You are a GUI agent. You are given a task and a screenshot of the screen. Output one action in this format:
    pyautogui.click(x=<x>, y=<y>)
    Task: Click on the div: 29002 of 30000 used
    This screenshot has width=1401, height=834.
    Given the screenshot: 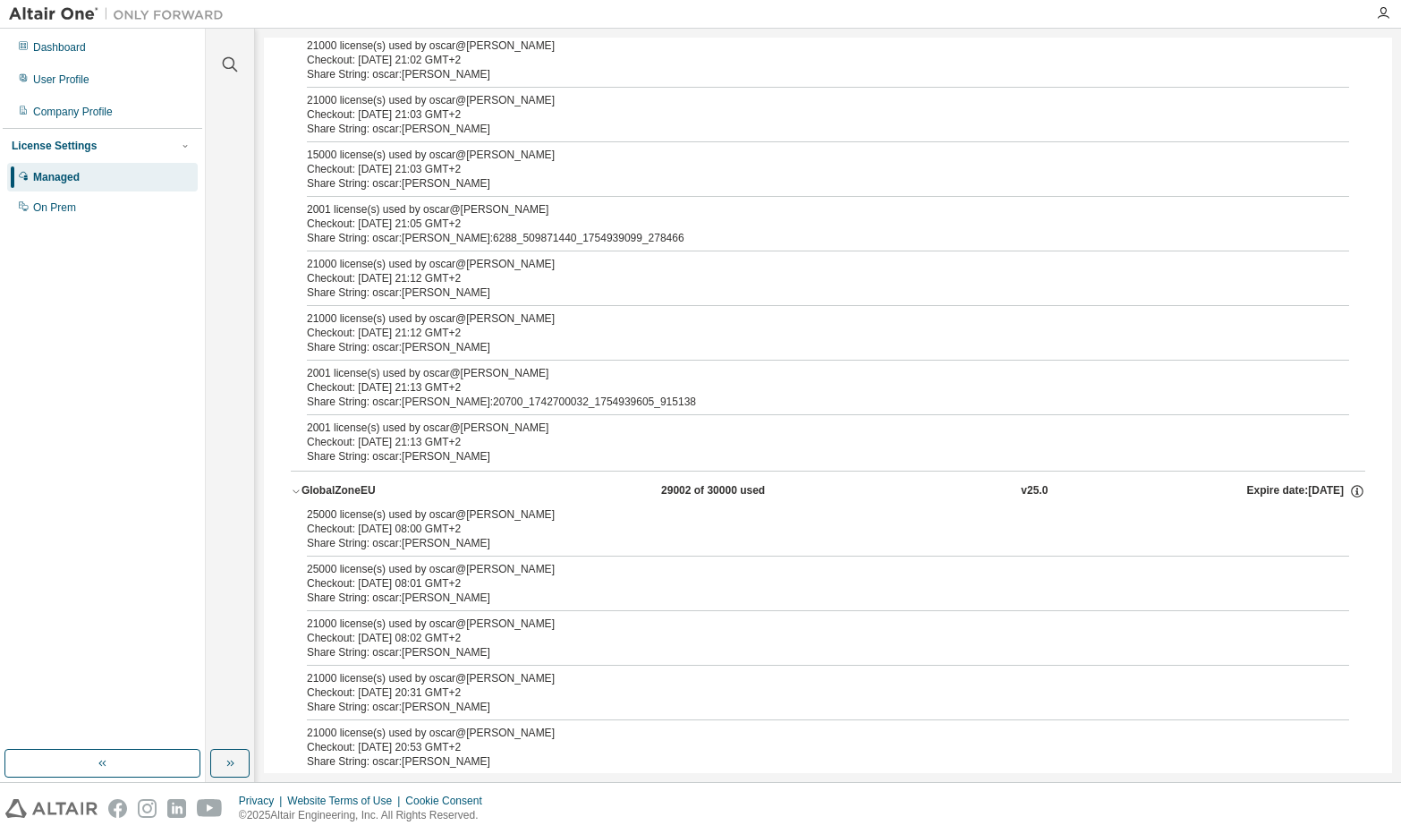 What is the action you would take?
    pyautogui.click(x=742, y=491)
    